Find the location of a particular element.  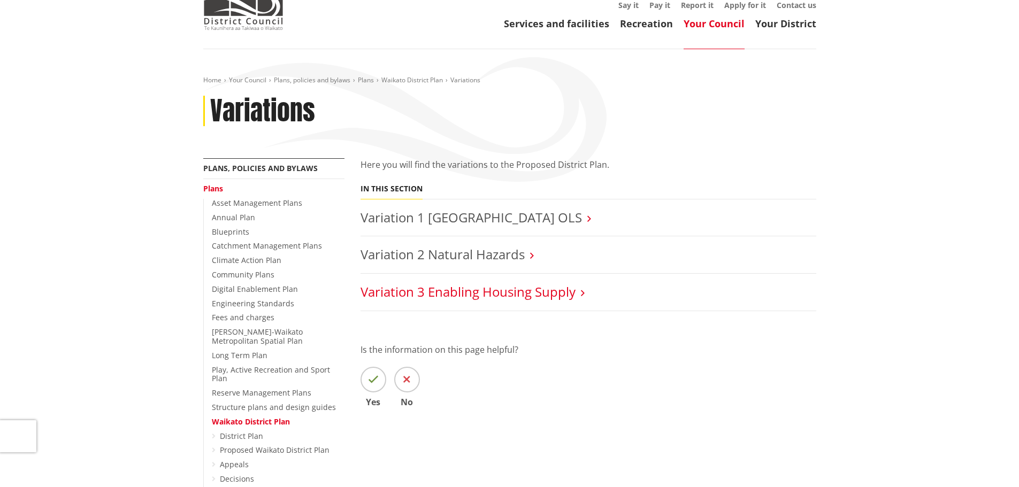

nav: breadcrumb is located at coordinates (510, 80).